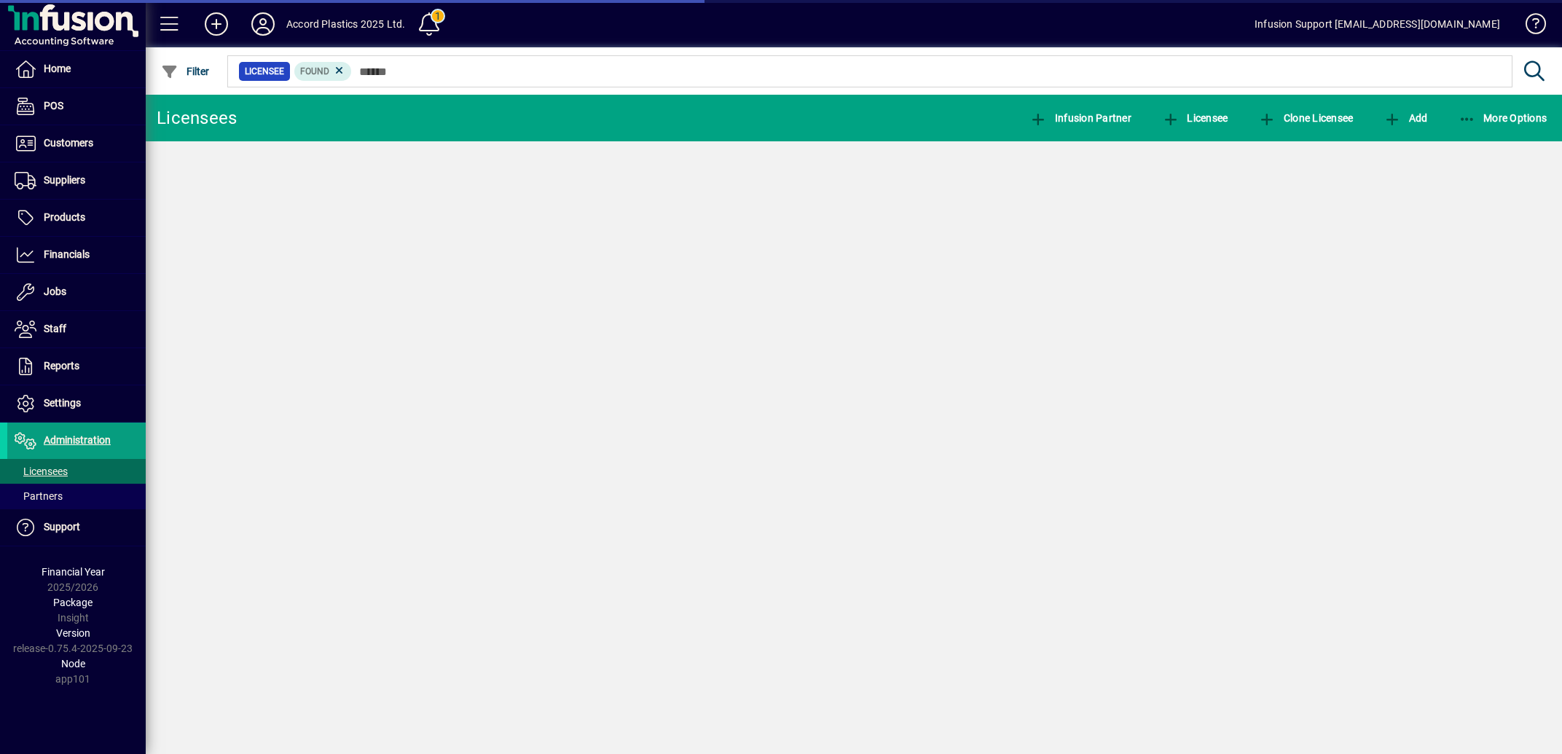 Image resolution: width=1562 pixels, height=754 pixels. What do you see at coordinates (77, 404) in the screenshot?
I see `a: Settings` at bounding box center [77, 404].